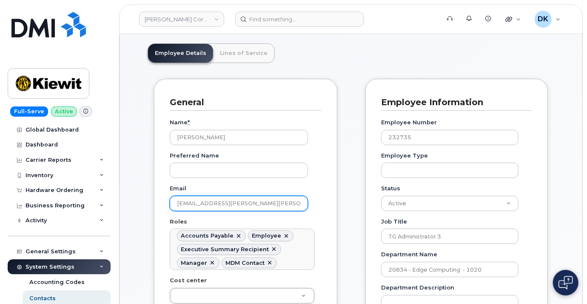  Describe the element at coordinates (391, 188) in the screenshot. I see `label: Status` at that location.